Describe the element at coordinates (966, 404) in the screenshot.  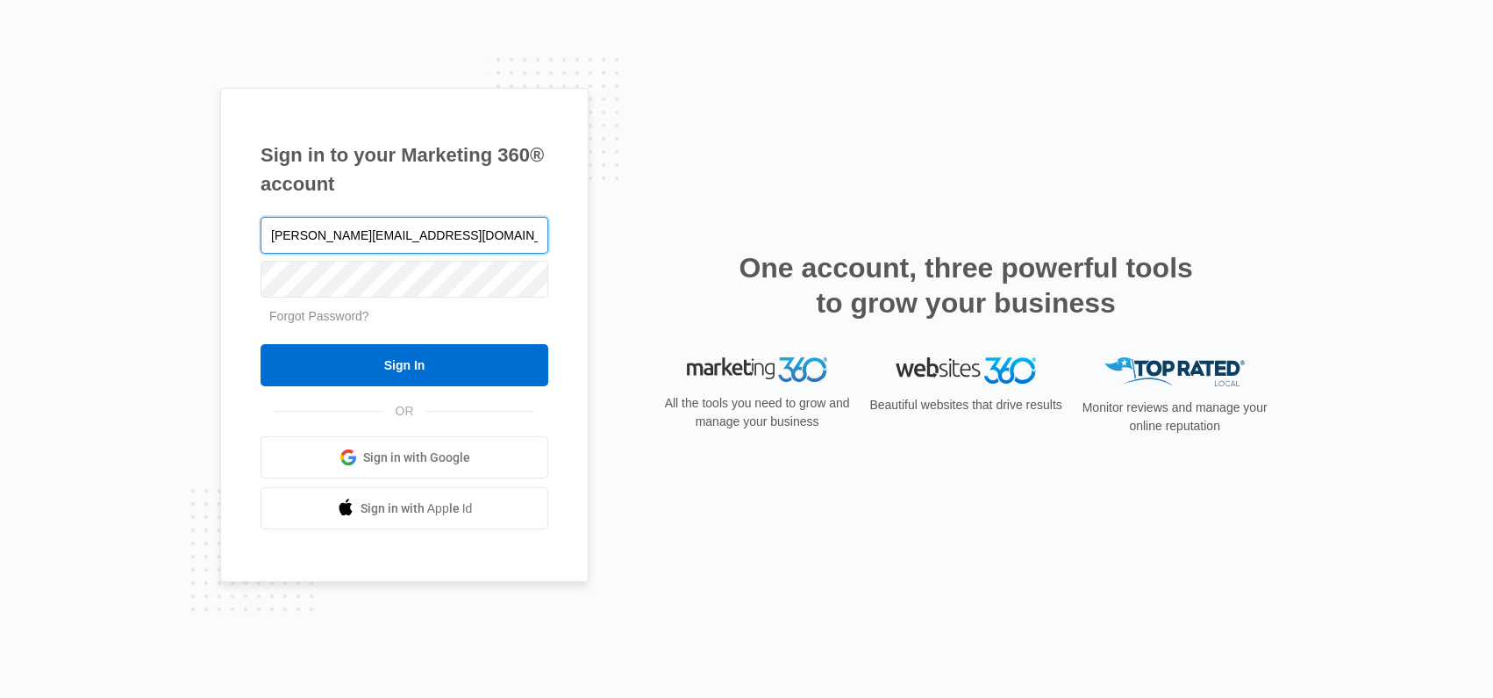
I see `p: Beautiful websites that drive results` at that location.